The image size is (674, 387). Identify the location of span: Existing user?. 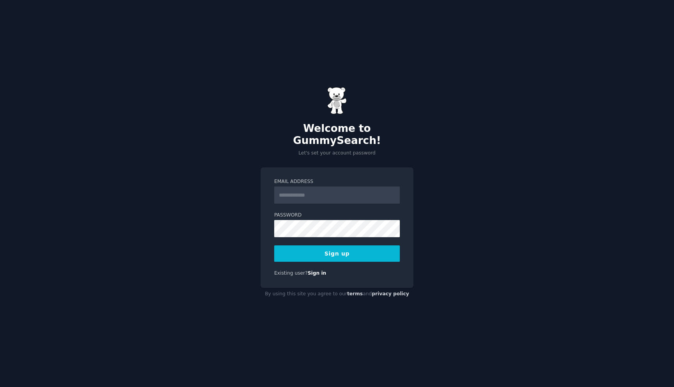
(291, 273).